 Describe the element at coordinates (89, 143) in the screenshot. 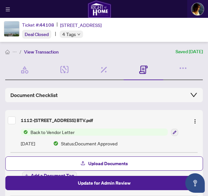

I see `span: Status: Document Approved` at that location.